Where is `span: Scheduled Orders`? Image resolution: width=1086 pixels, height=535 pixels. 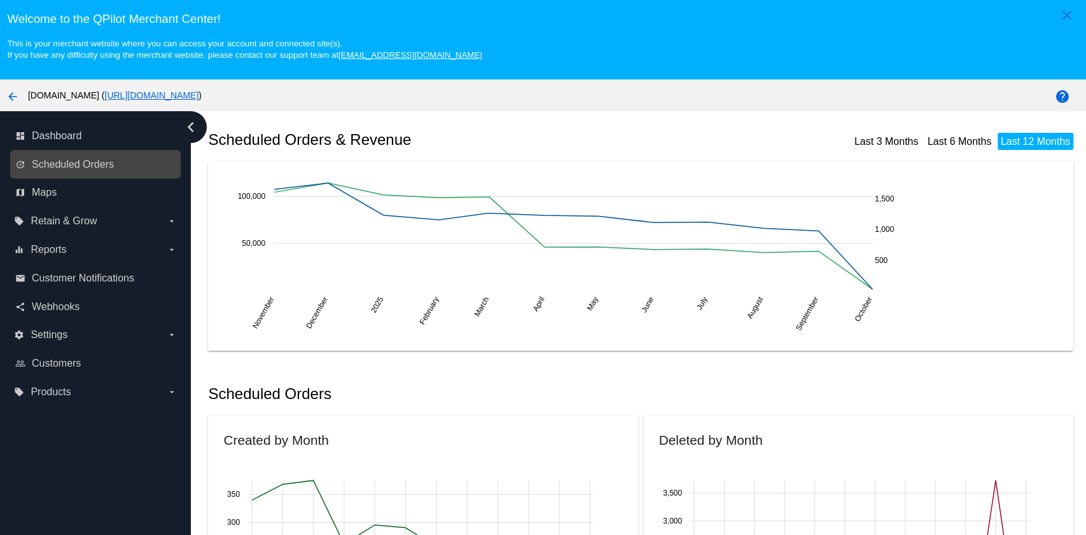 span: Scheduled Orders is located at coordinates (72, 165).